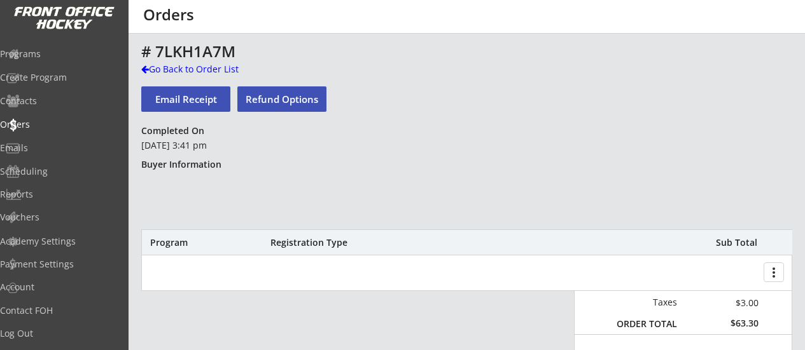  What do you see at coordinates (773, 272) in the screenshot?
I see `button: more_vert` at bounding box center [773, 272].